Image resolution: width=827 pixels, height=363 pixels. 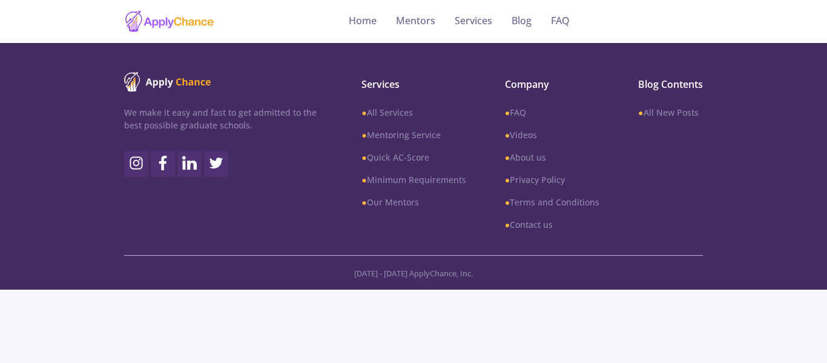 What do you see at coordinates (552, 157) in the screenshot?
I see `a: ●About us` at bounding box center [552, 157].